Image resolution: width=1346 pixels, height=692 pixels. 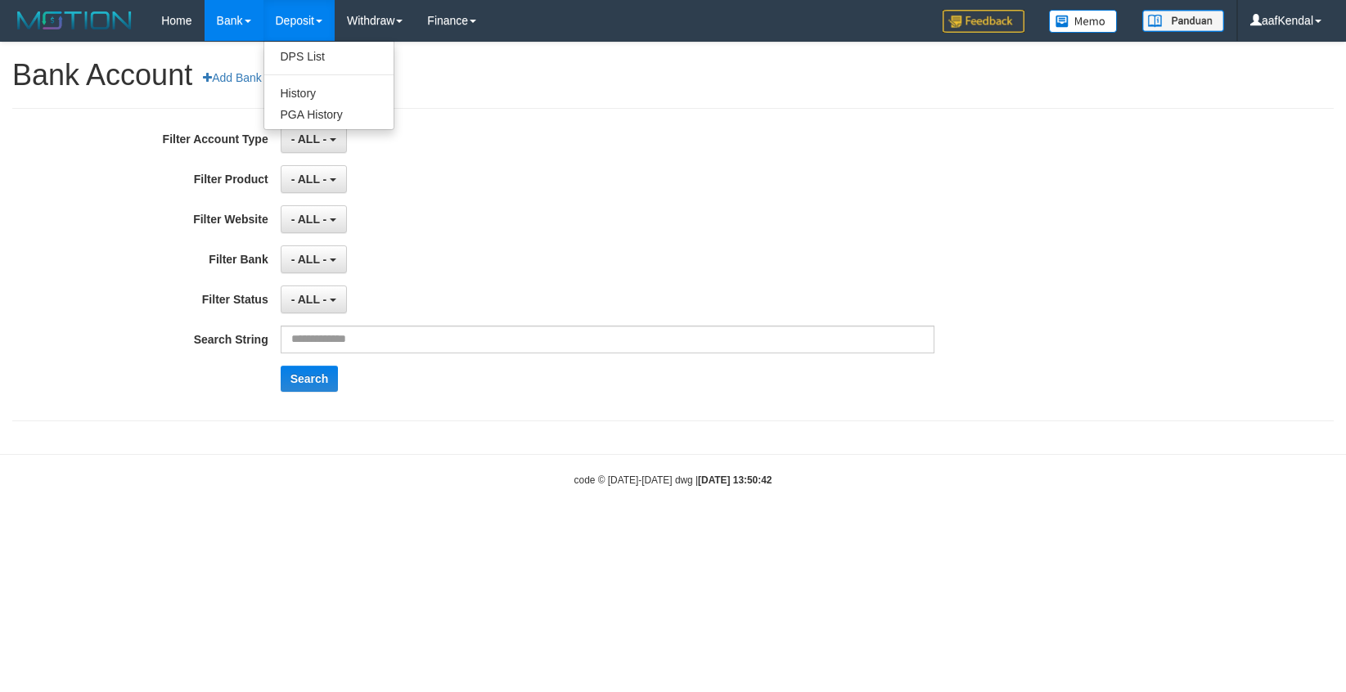 What do you see at coordinates (329, 56) in the screenshot?
I see `a: DPS List` at bounding box center [329, 56].